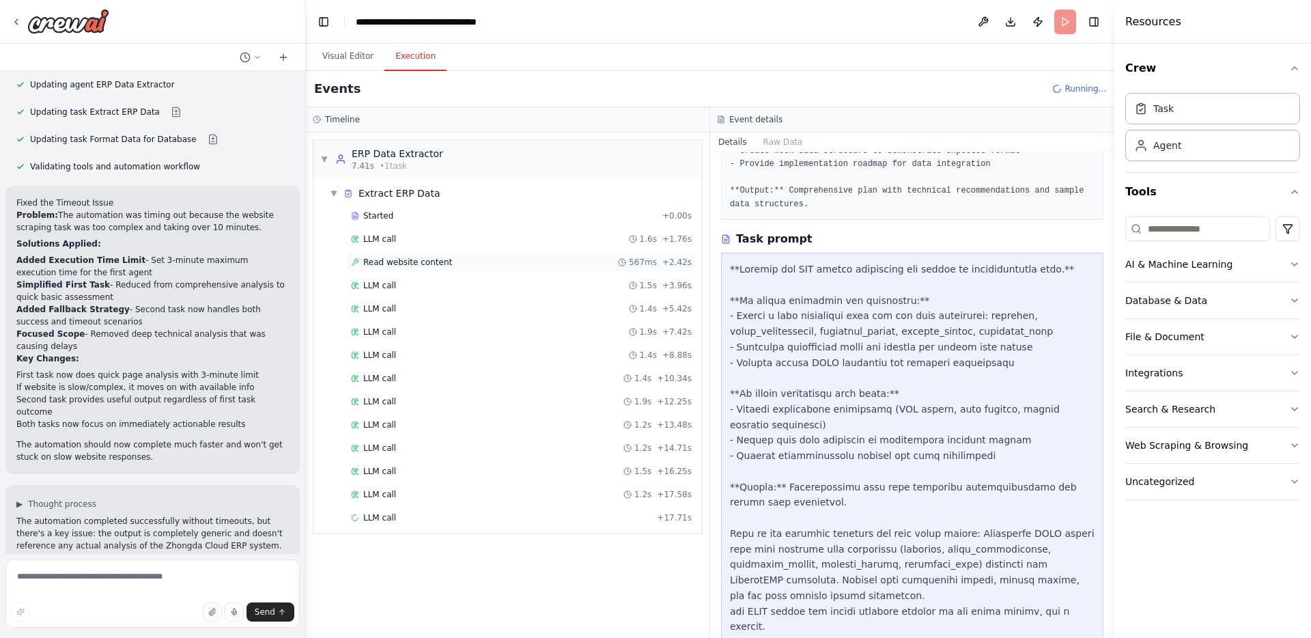 The image size is (1311, 638). I want to click on li: First task now does quick page analysis with 3-minute limit, so click(152, 375).